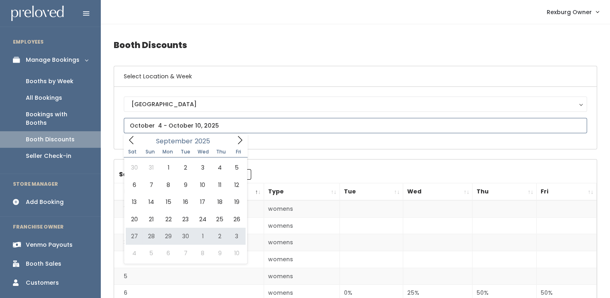  What do you see at coordinates (504, 192) in the screenshot?
I see `th: Thu: activate to sort column ascending` at bounding box center [504, 192].